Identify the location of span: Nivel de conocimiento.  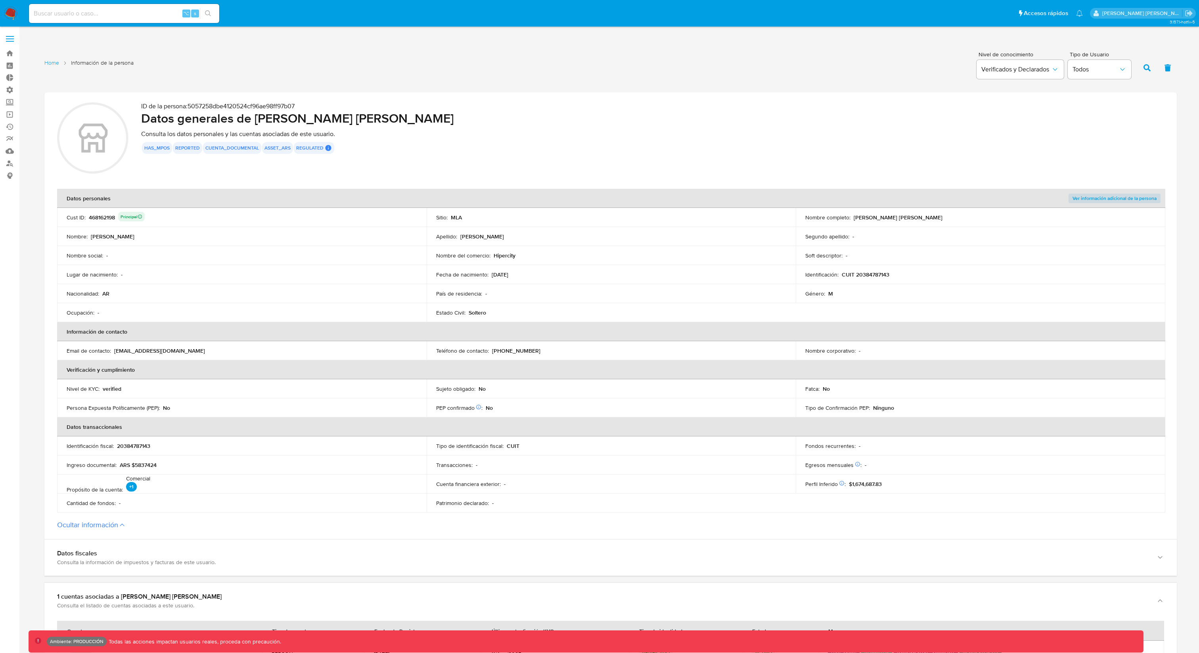
(1021, 54).